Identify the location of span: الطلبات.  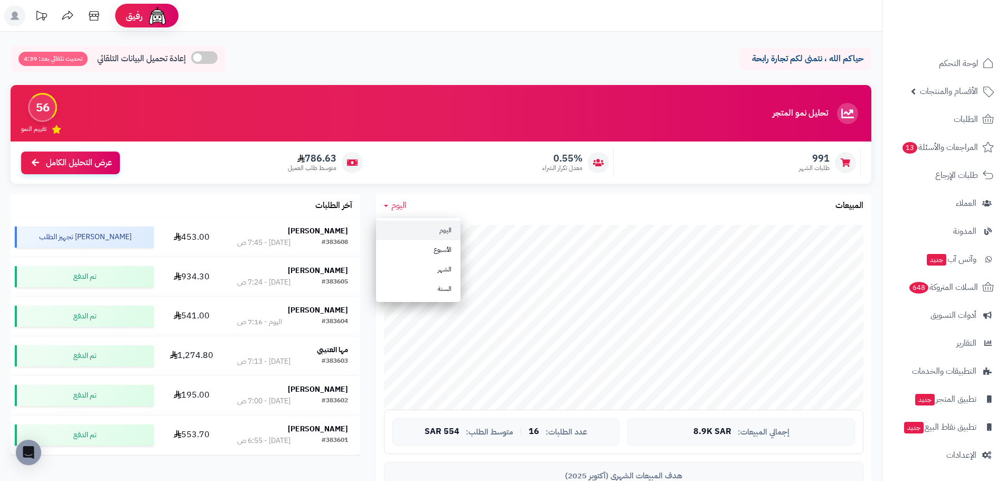
(966, 119).